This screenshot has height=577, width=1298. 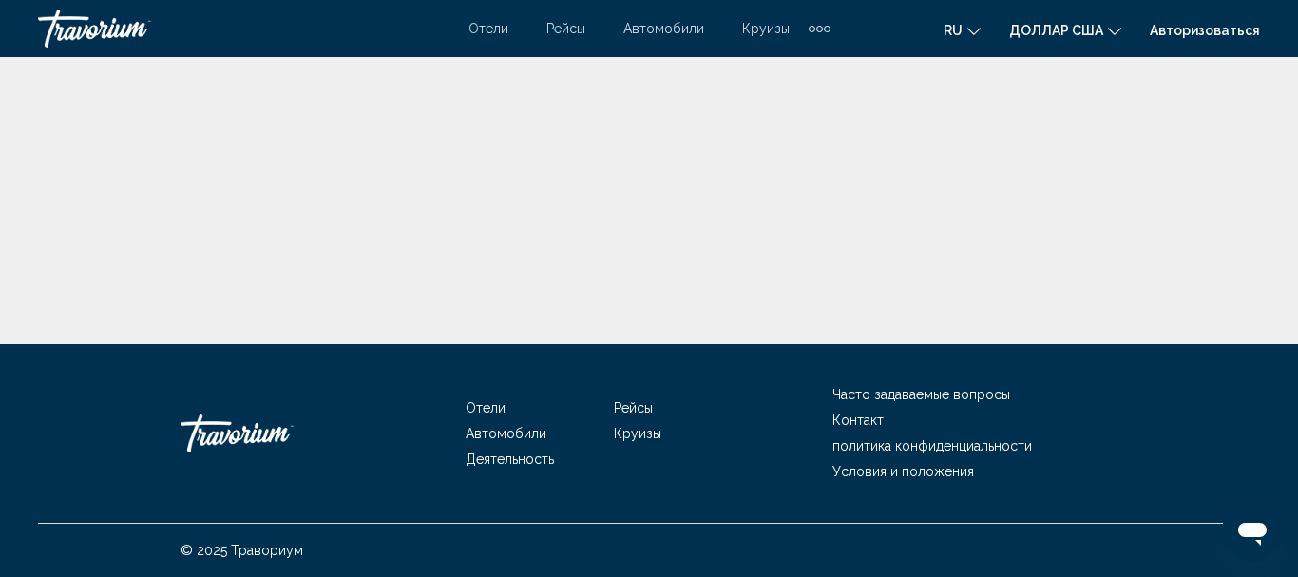 I want to click on font: политика конфиденциальности, so click(x=932, y=446).